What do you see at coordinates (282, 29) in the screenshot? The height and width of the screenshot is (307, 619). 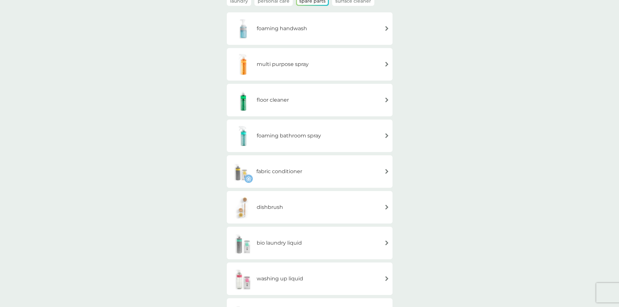 I see `h6: foaming handwash` at bounding box center [282, 29].